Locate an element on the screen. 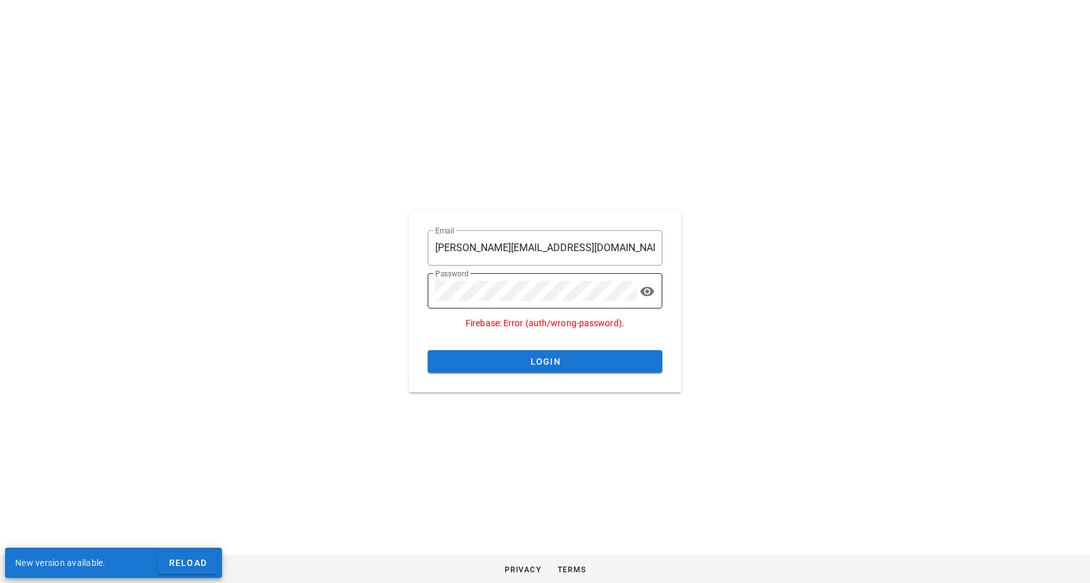 This screenshot has width=1090, height=583. button: Login is located at coordinates (545, 361).